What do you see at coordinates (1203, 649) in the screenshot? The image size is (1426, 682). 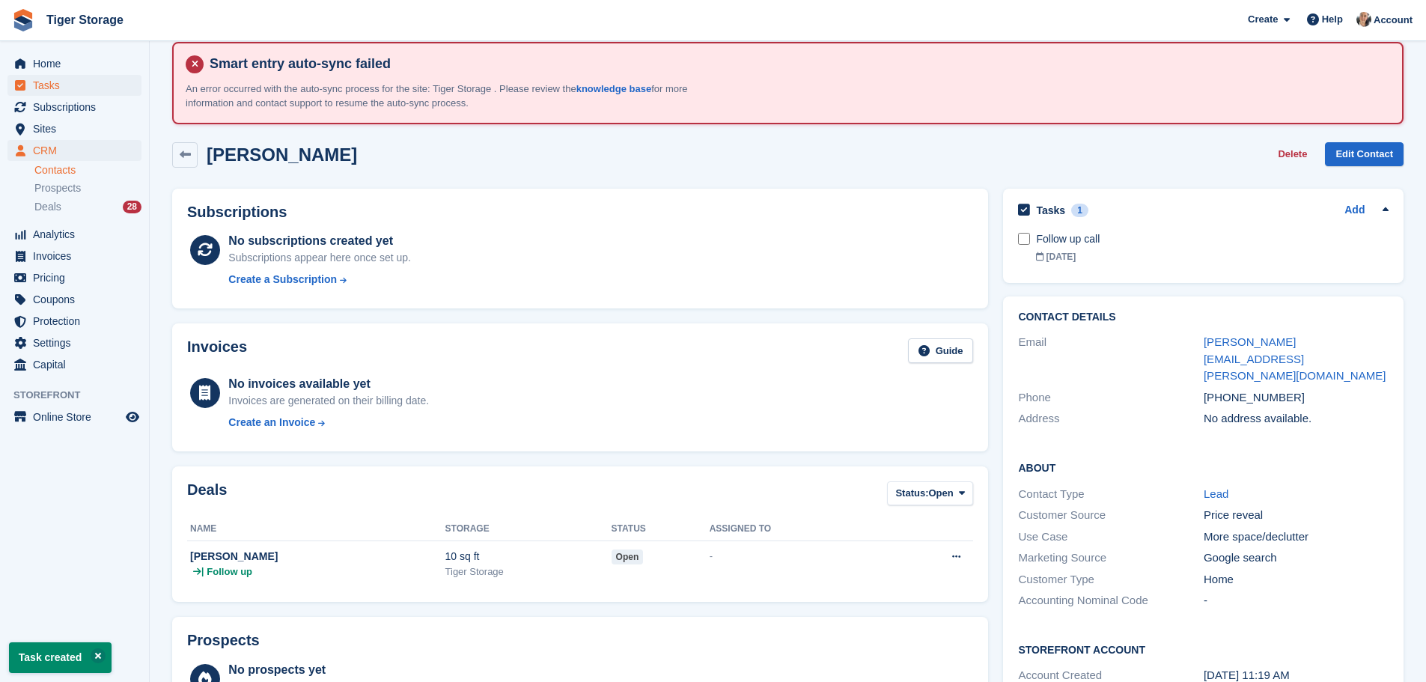 I see `h2: Storefront Account` at bounding box center [1203, 649].